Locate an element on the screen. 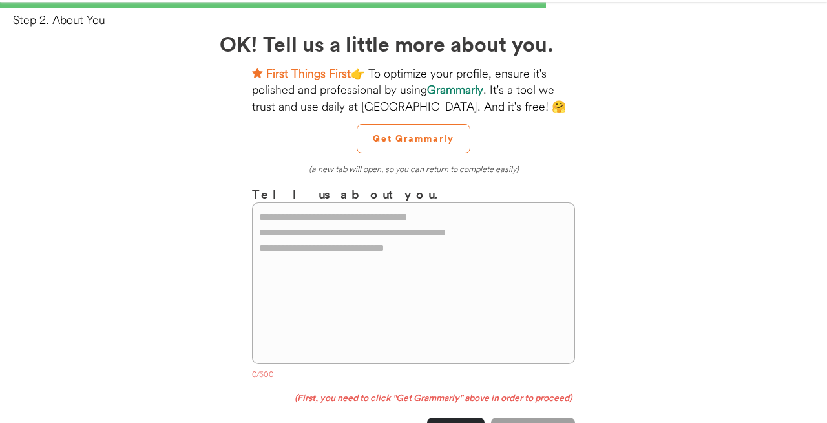 Image resolution: width=827 pixels, height=423 pixels. div: (First, you need to click "Get Grammarly" above in order to proceed) is located at coordinates (414, 398).